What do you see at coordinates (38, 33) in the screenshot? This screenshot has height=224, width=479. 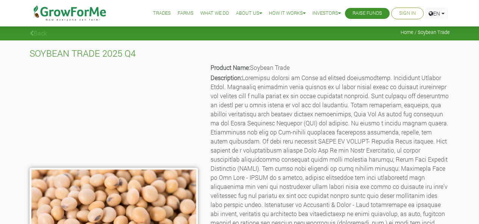 I see `a: Back` at bounding box center [38, 33].